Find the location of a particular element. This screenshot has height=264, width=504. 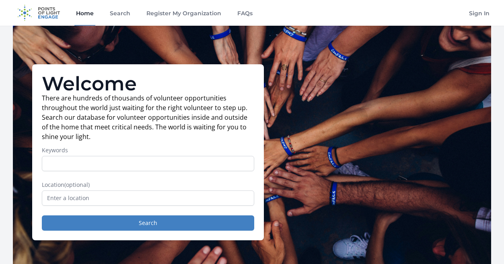

h1: Welcome is located at coordinates (148, 84).